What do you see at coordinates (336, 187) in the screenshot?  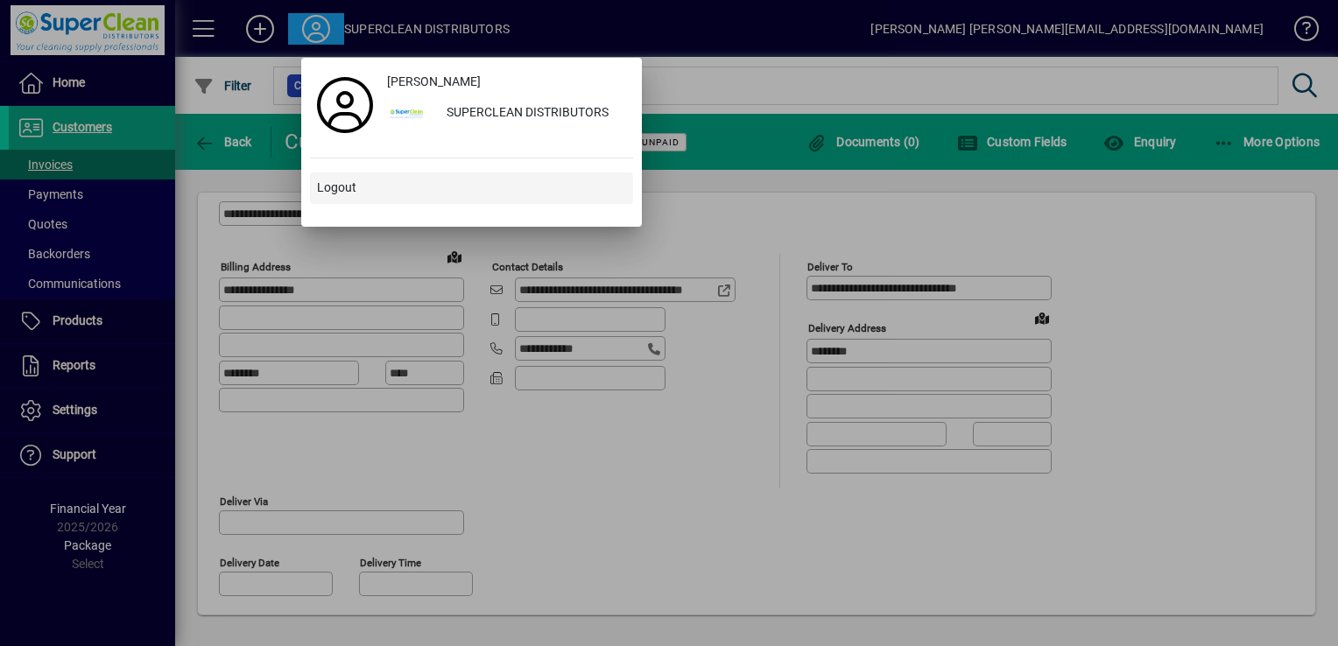 I see `span: Logout` at bounding box center [336, 187].